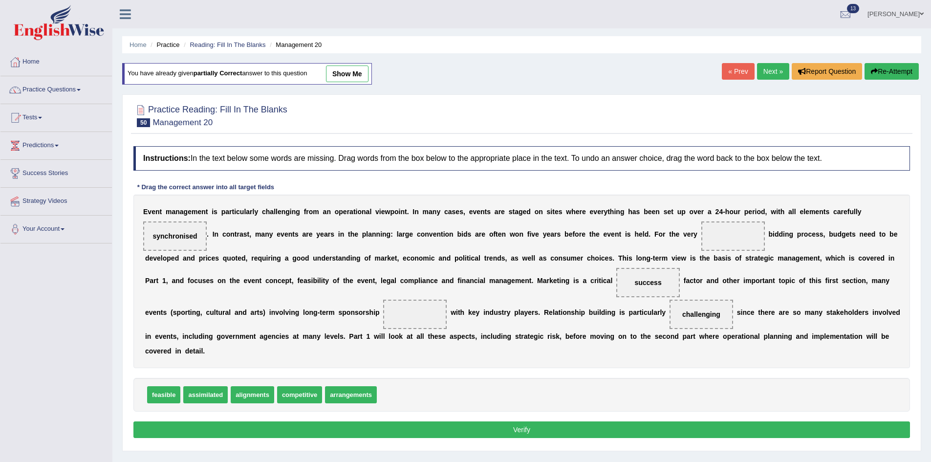  I want to click on b: E, so click(145, 212).